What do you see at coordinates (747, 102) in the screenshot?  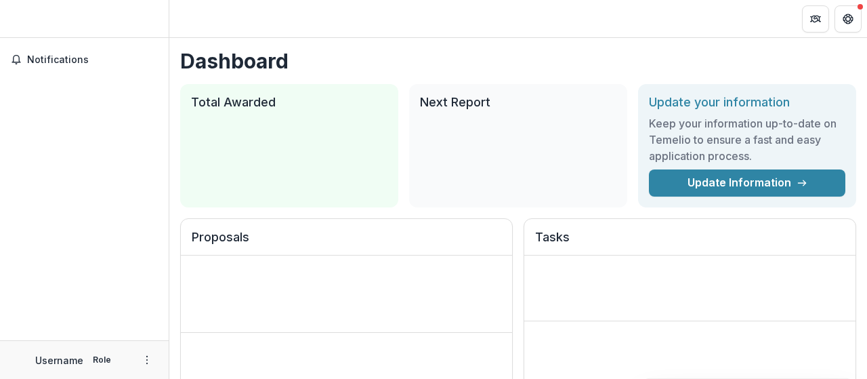 I see `h2: Update your information` at bounding box center [747, 102].